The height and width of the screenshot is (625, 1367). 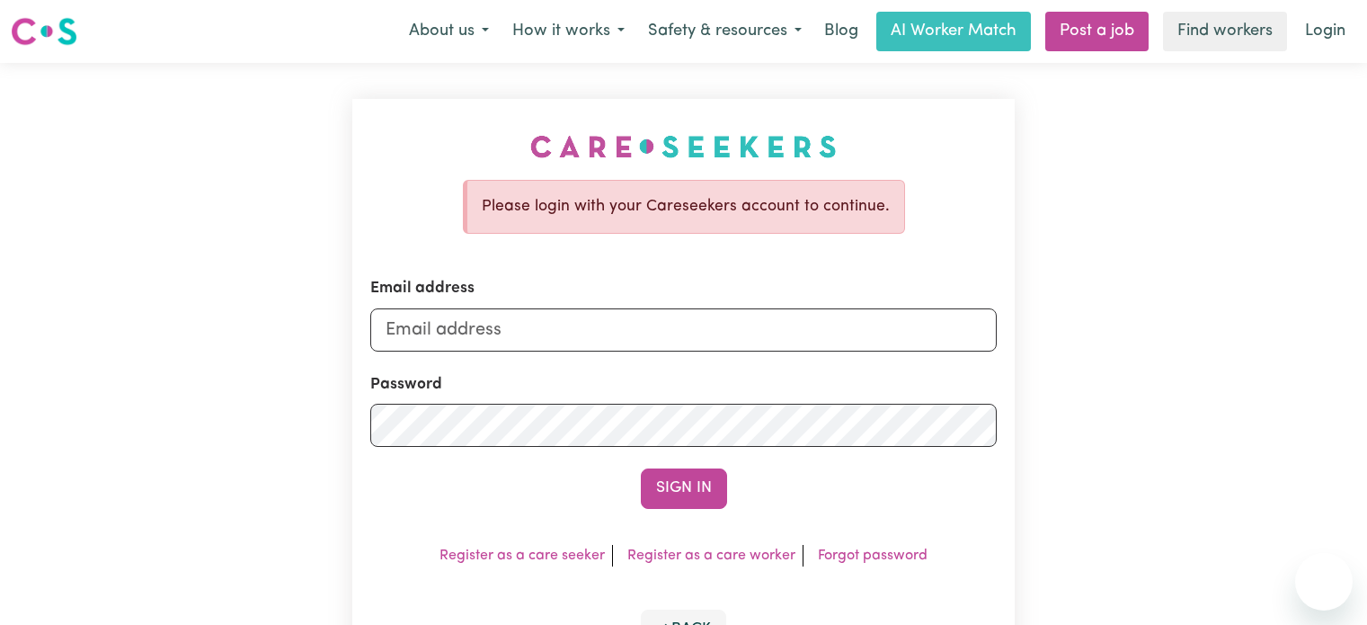 What do you see at coordinates (724, 31) in the screenshot?
I see `button: Safety & resources` at bounding box center [724, 31].